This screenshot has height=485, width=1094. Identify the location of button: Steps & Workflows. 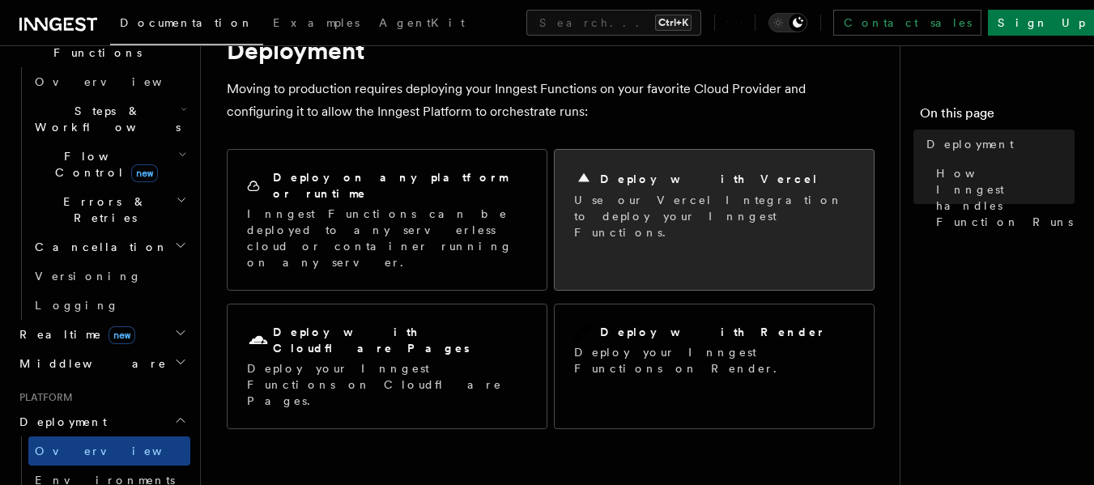
(109, 119).